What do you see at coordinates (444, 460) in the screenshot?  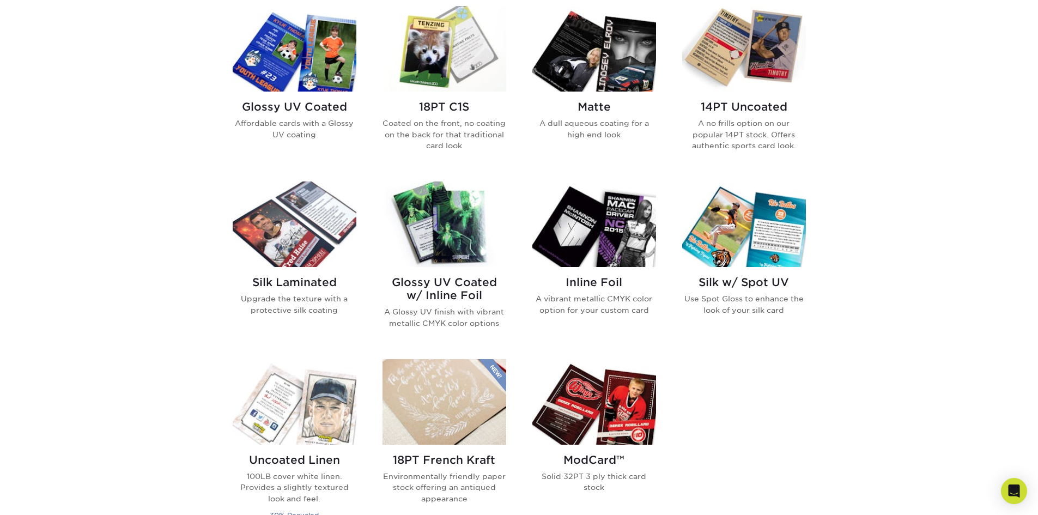 I see `h2: 18PT French Kraft` at bounding box center [444, 460].